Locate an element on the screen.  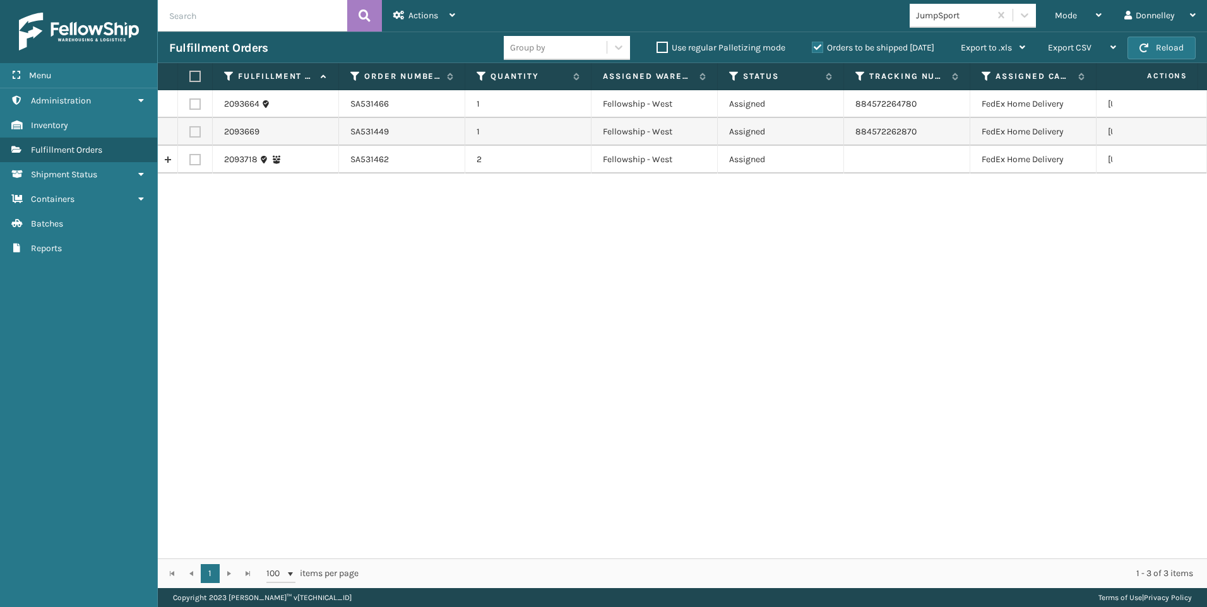
span: Export CSV is located at coordinates (1070, 47).